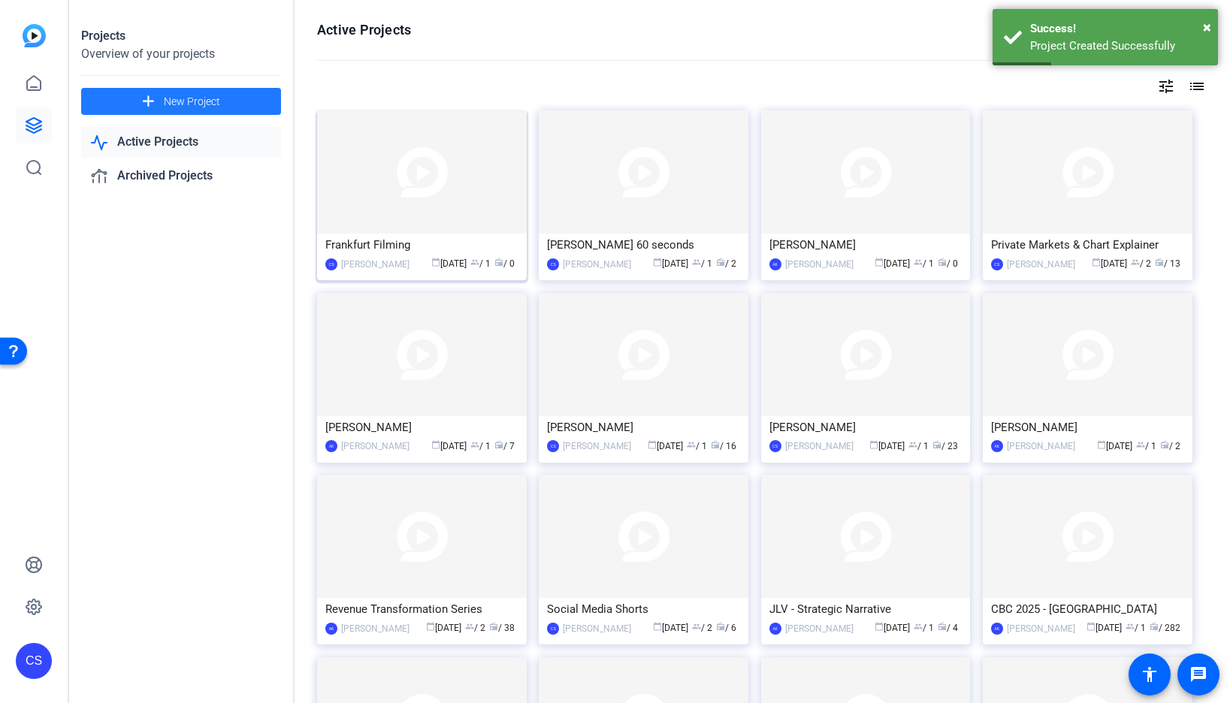 This screenshot has height=703, width=1227. I want to click on div: Project Created Successfully, so click(1118, 46).